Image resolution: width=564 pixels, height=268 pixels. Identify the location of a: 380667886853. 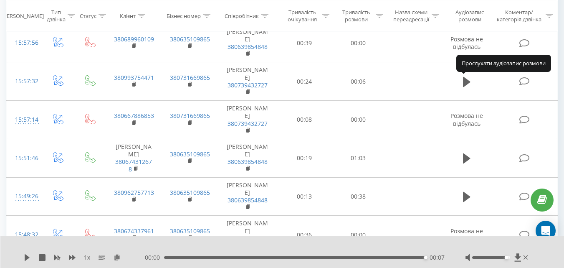
(134, 115).